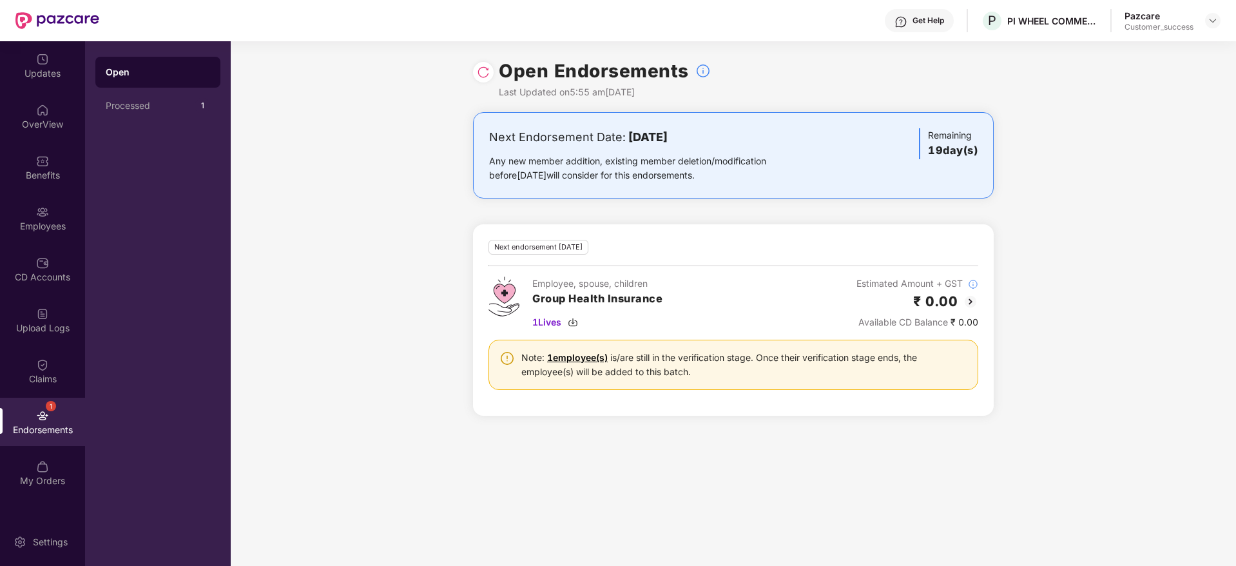 The height and width of the screenshot is (566, 1236). I want to click on h3: Group Health Insurance, so click(597, 299).